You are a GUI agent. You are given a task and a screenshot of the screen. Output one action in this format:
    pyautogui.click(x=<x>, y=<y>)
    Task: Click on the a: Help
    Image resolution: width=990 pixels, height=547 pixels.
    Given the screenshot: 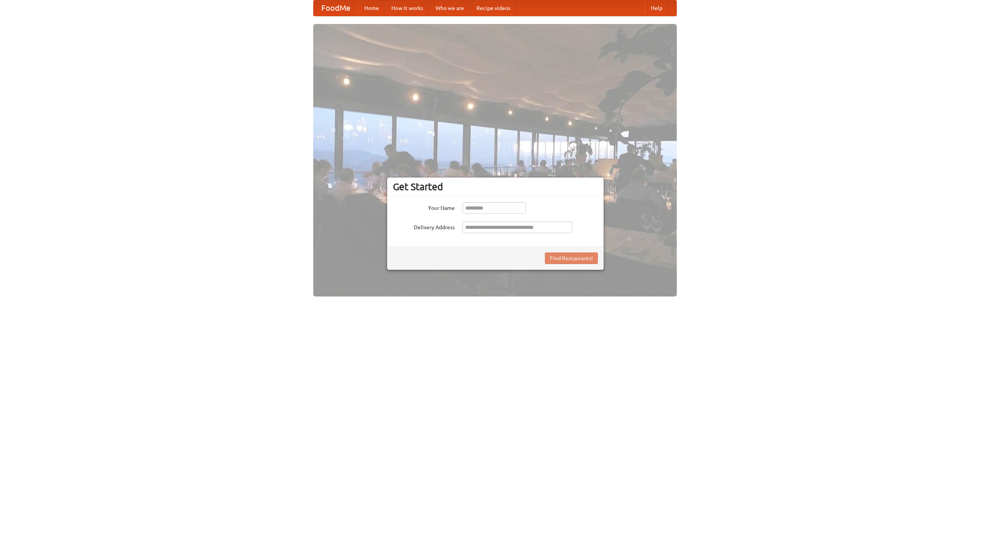 What is the action you would take?
    pyautogui.click(x=657, y=8)
    